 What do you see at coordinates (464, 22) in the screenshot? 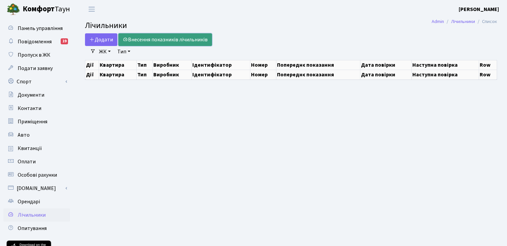
I see `nav: breadcrumb` at bounding box center [464, 22].